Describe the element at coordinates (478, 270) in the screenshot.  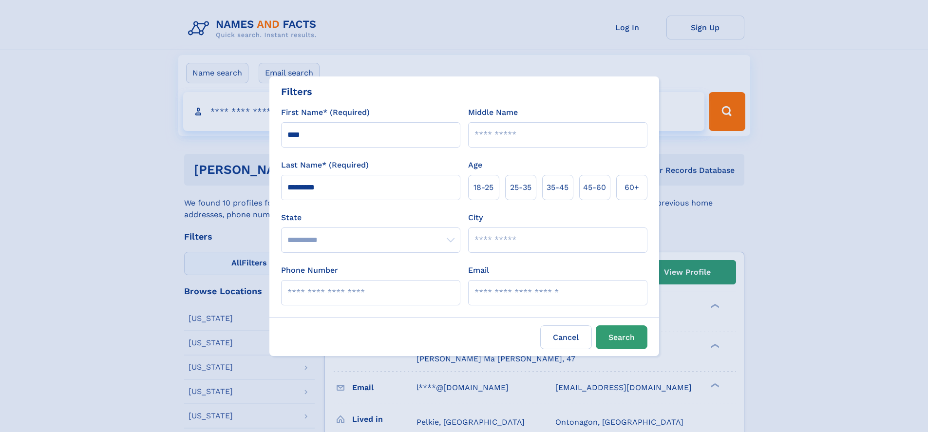
I see `label: Email` at that location.